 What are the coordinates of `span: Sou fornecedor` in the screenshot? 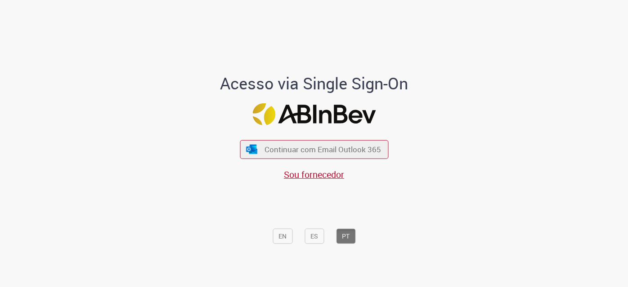 It's located at (314, 174).